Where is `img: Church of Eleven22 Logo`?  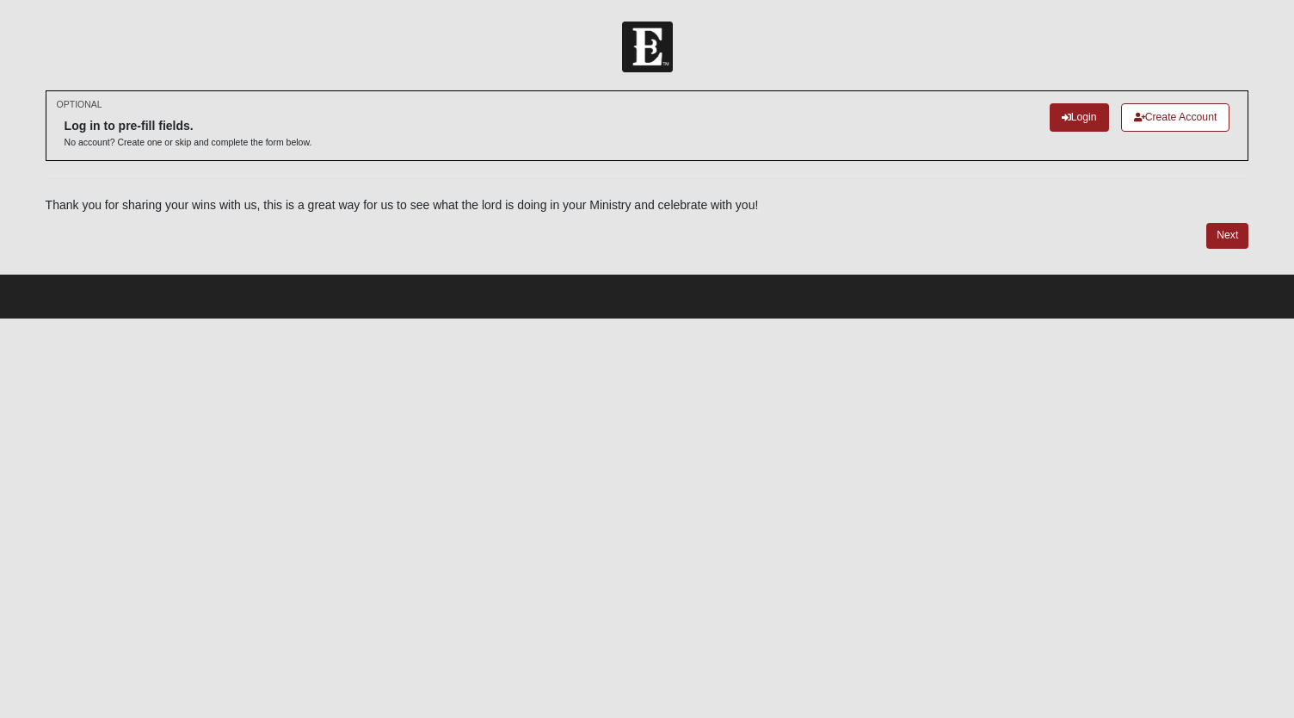 img: Church of Eleven22 Logo is located at coordinates (647, 46).